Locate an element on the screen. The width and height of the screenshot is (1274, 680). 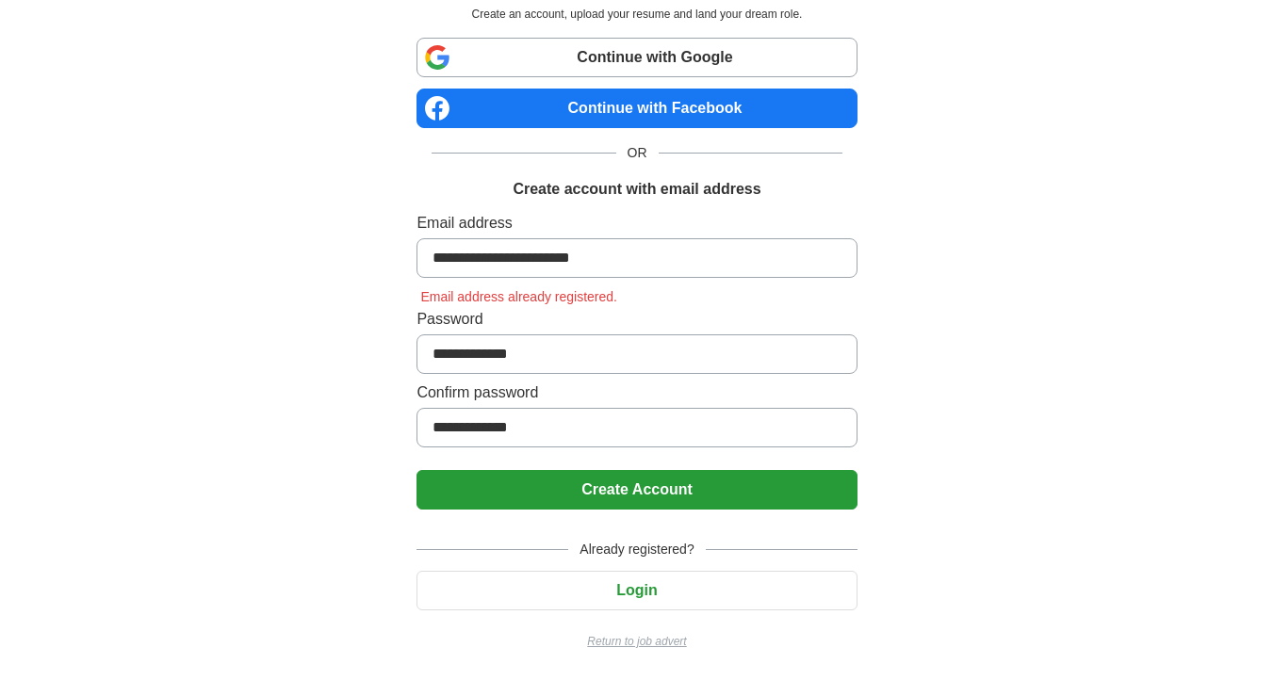
h1: Create account with email address is located at coordinates (636, 189).